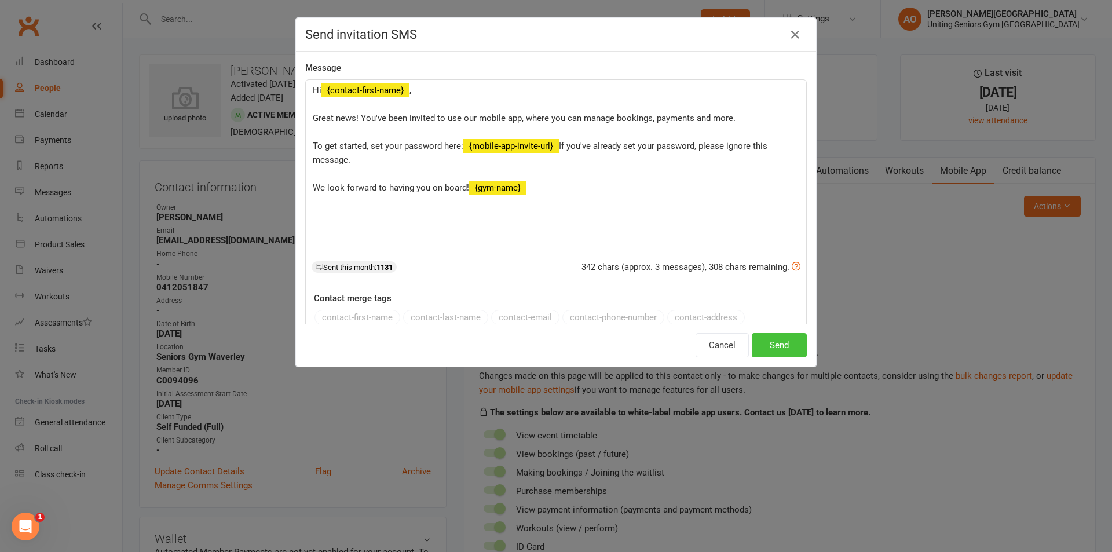 This screenshot has width=1112, height=552. I want to click on strong: 1131, so click(385, 267).